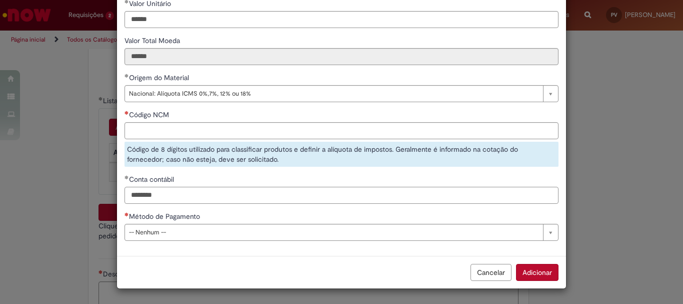  What do you see at coordinates (342, 195) in the screenshot?
I see `input: Conta contábil` at bounding box center [342, 195].